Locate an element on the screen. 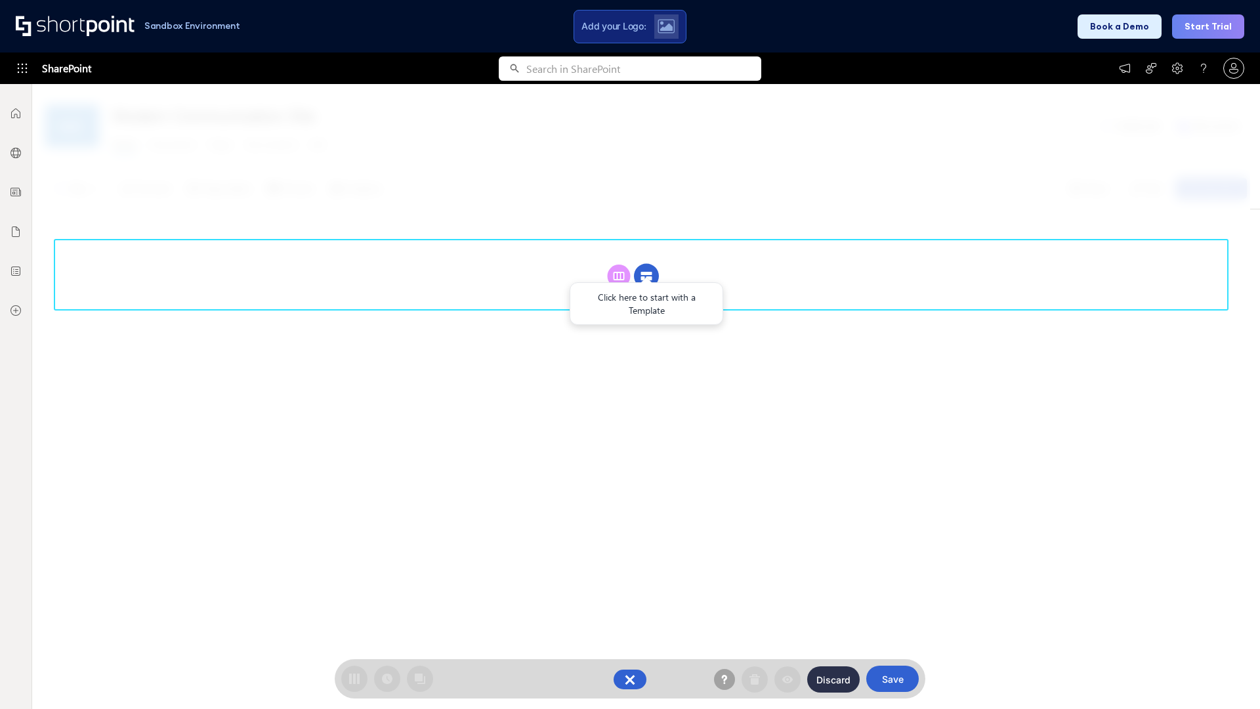 Image resolution: width=1260 pixels, height=709 pixels. button: Discard is located at coordinates (833, 679).